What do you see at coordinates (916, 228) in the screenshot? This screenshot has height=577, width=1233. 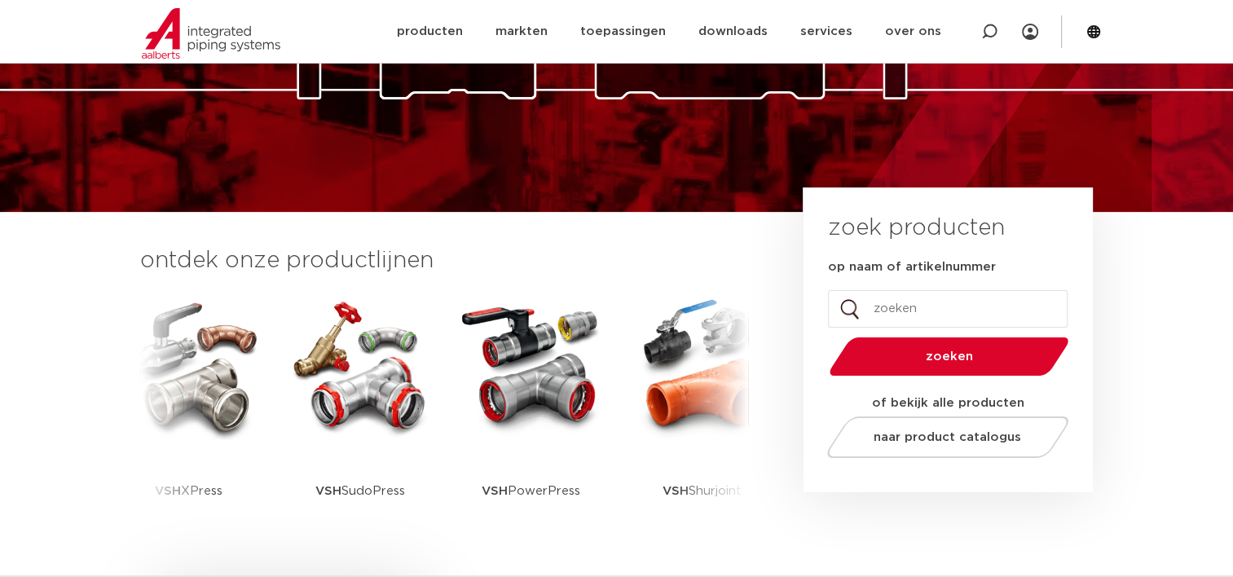 I see `h3: zoek producten` at bounding box center [916, 228].